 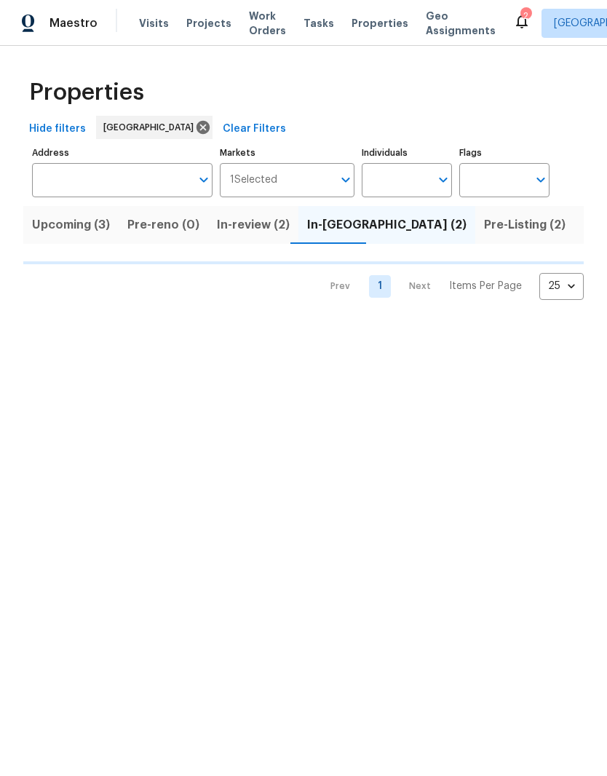 I want to click on span: Work Orders, so click(x=267, y=23).